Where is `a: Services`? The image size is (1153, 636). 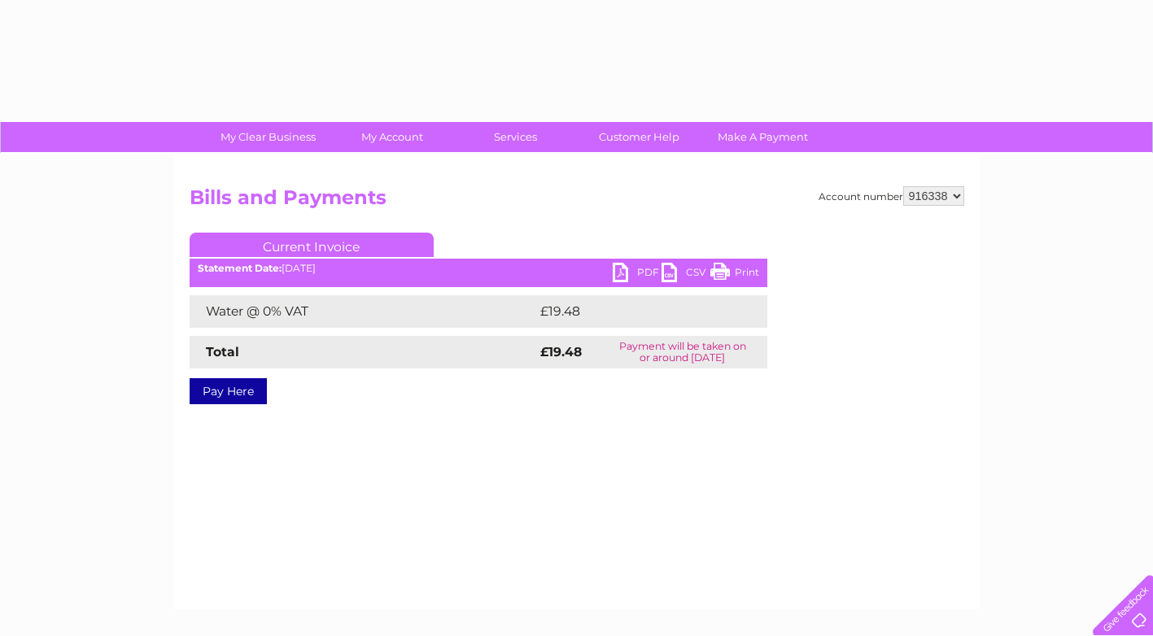 a: Services is located at coordinates (515, 137).